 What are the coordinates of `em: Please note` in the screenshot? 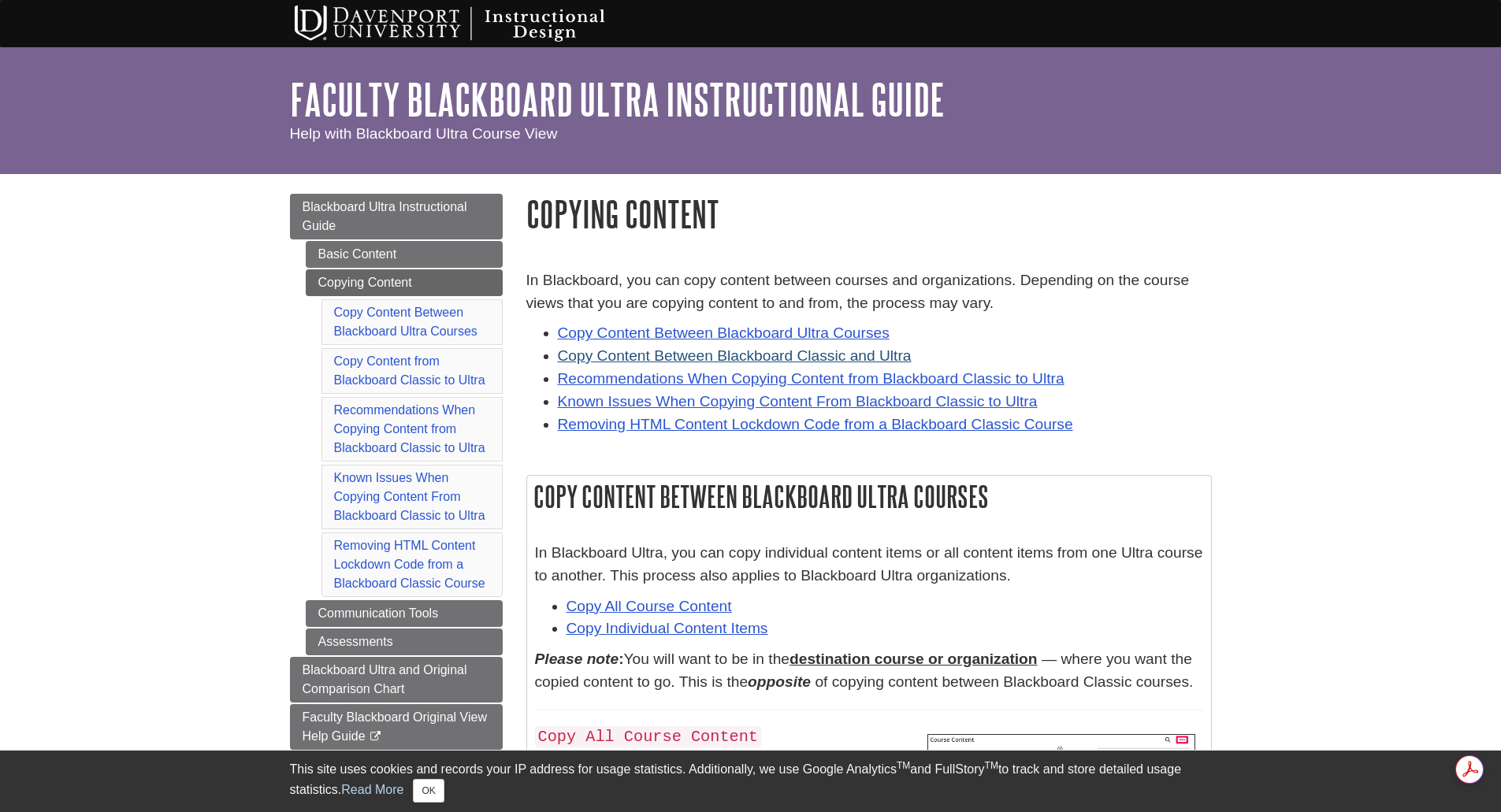 It's located at (577, 658).